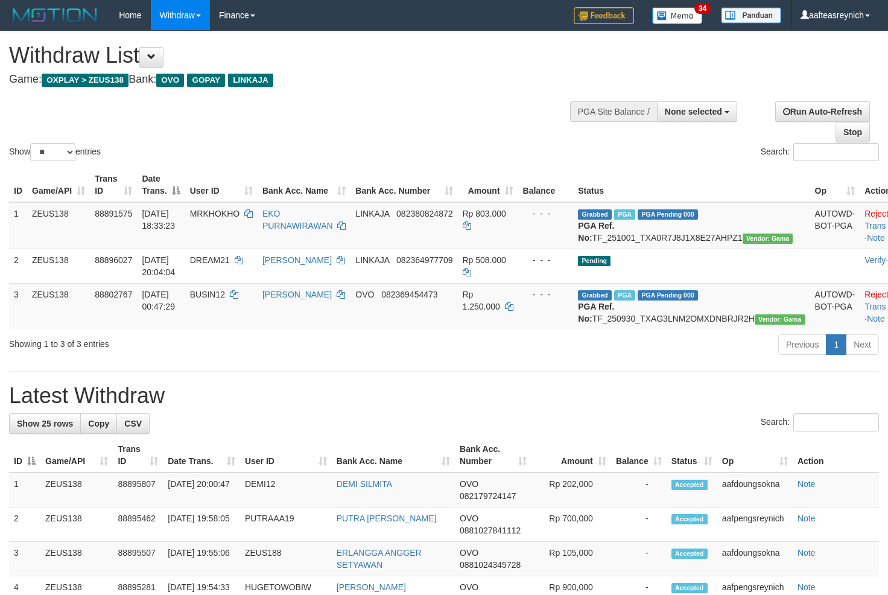 This screenshot has width=888, height=595. What do you see at coordinates (614, 112) in the screenshot?
I see `div: PGA Site Balance /` at bounding box center [614, 112].